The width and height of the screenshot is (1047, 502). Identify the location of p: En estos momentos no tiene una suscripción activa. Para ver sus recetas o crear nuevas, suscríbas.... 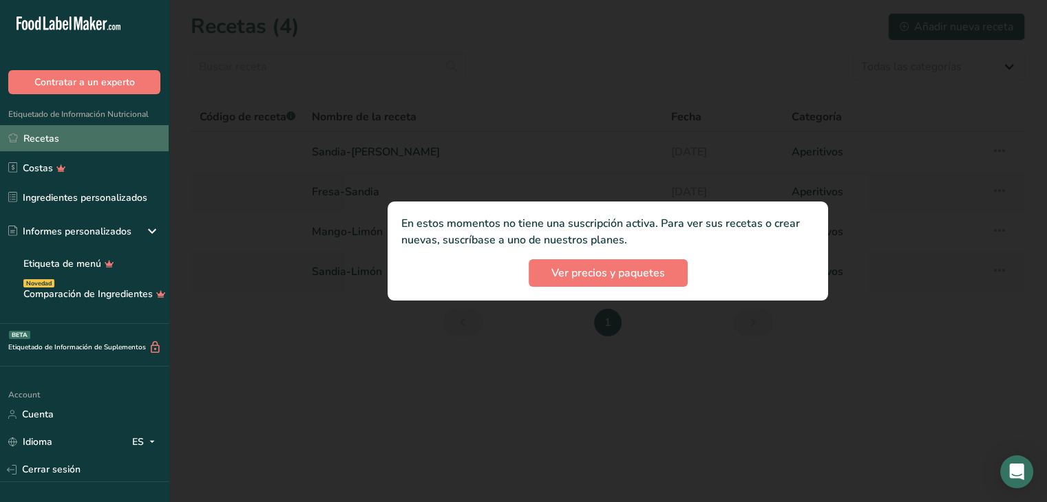
(608, 232).